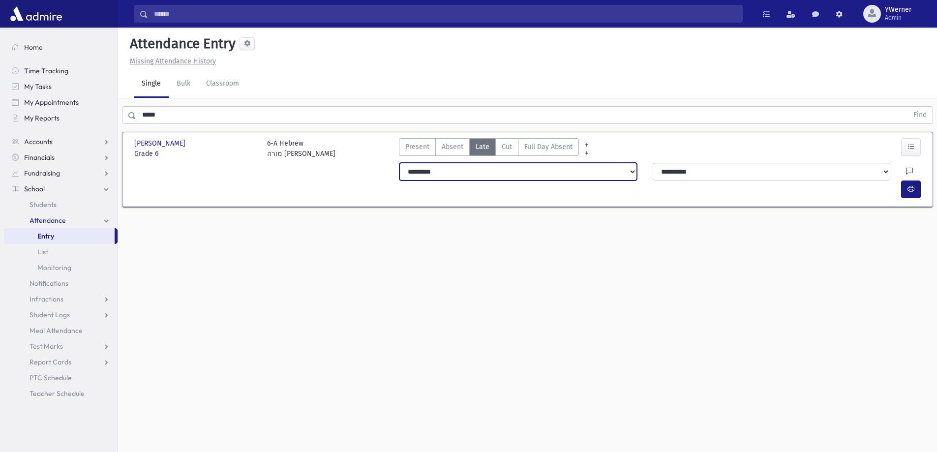  Describe the element at coordinates (60, 205) in the screenshot. I see `a: Students` at that location.